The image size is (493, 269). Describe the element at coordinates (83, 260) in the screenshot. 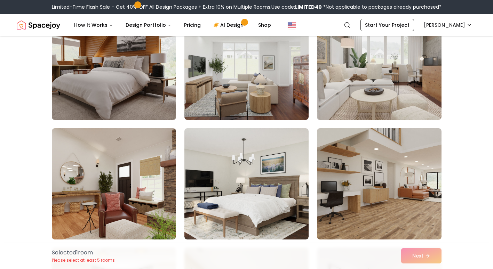

I see `p: Please select at least 5 rooms` at that location.